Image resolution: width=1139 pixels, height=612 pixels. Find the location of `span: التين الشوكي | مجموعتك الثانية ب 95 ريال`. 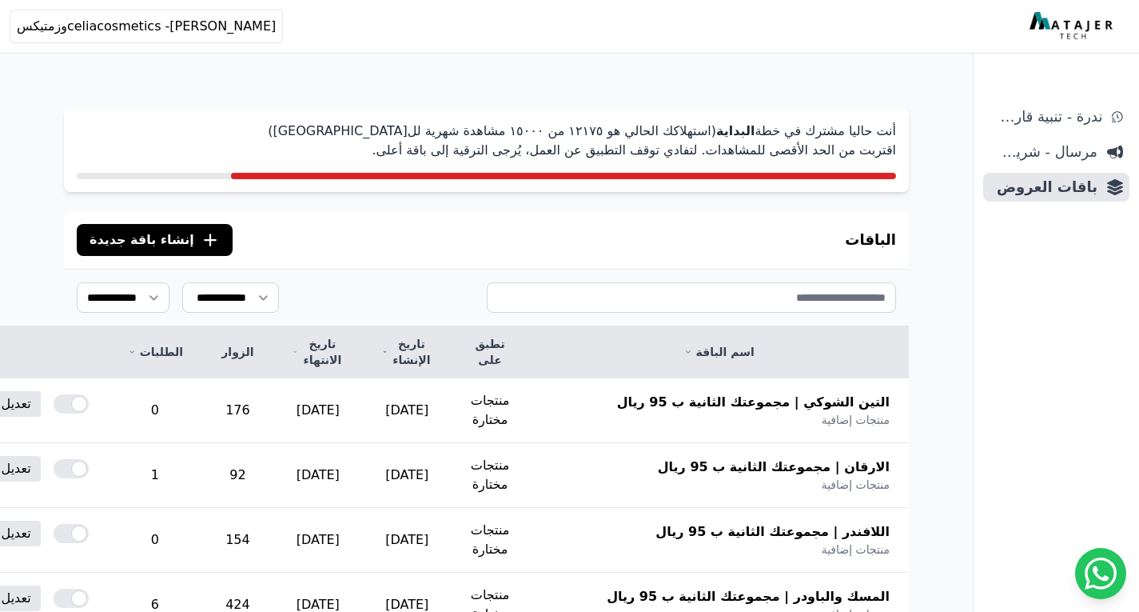

span: التين الشوكي | مجموعتك الثانية ب 95 ريال is located at coordinates (753, 402).